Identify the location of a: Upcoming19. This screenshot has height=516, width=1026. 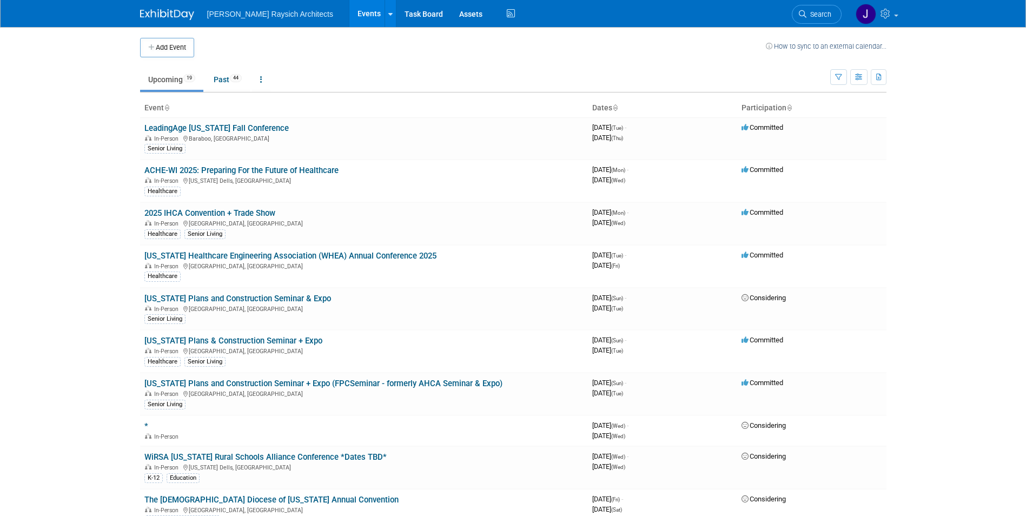
(172, 80).